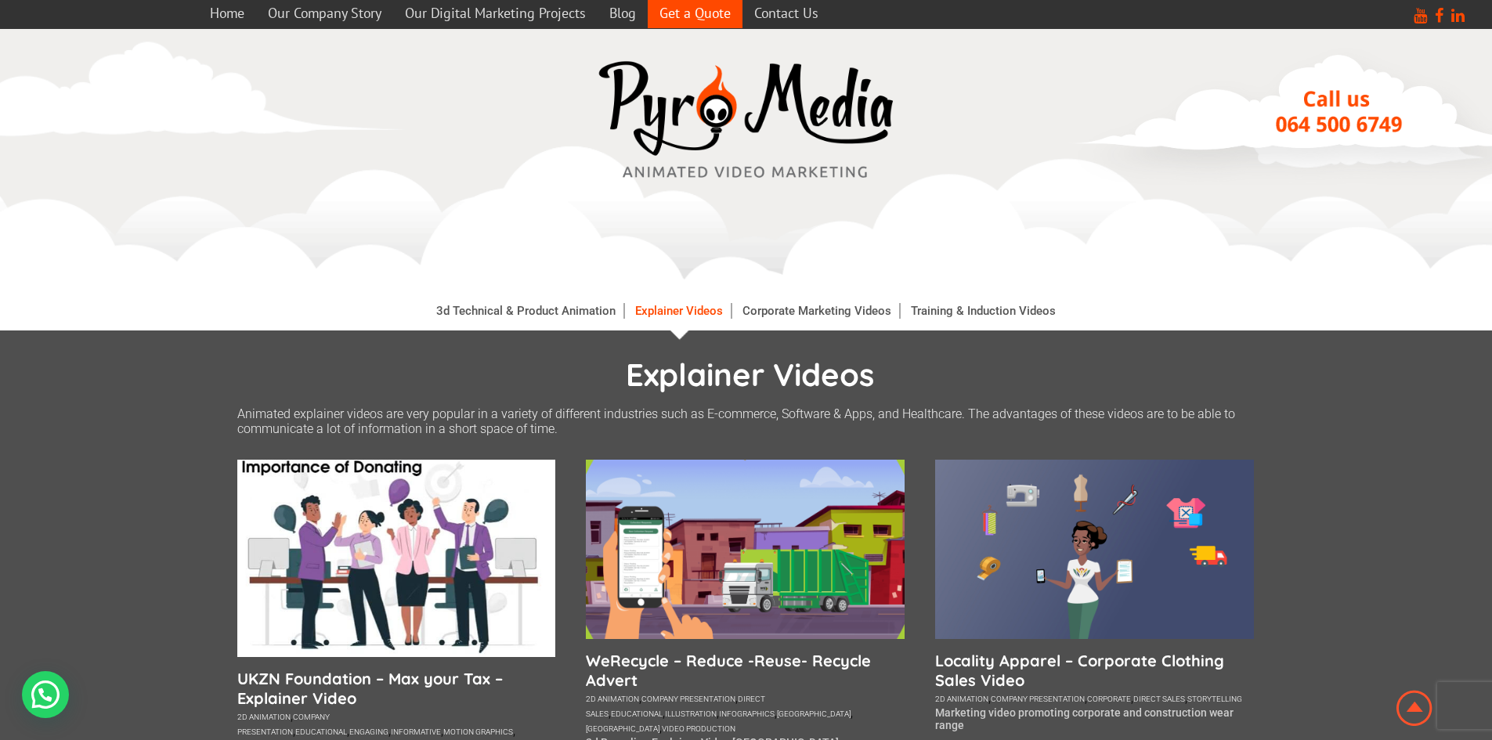  What do you see at coordinates (1094, 719) in the screenshot?
I see `p: Marketing video promoting corporate and construction wear range` at bounding box center [1094, 719].